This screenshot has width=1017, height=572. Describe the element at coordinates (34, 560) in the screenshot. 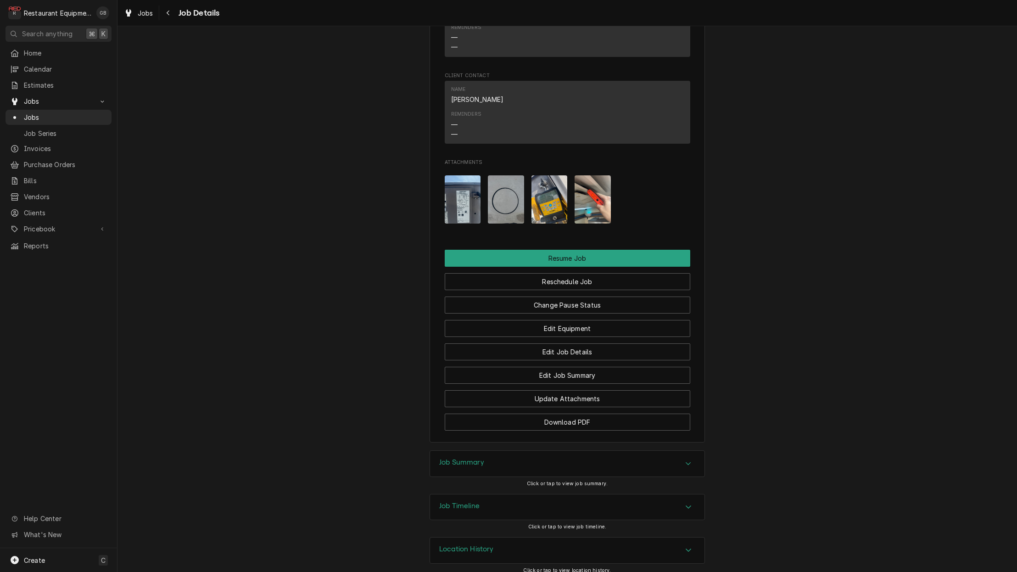

I see `span: Create` at that location.